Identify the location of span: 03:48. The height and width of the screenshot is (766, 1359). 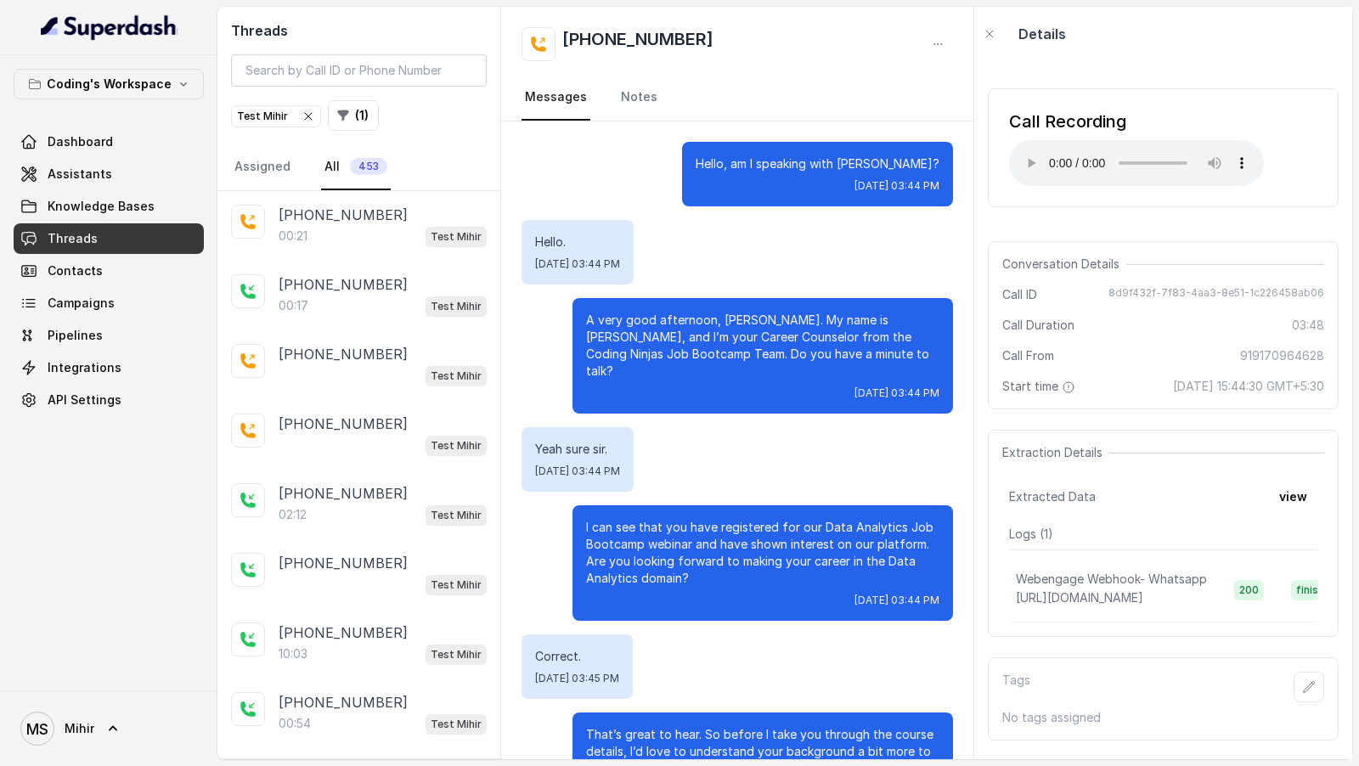
(1308, 325).